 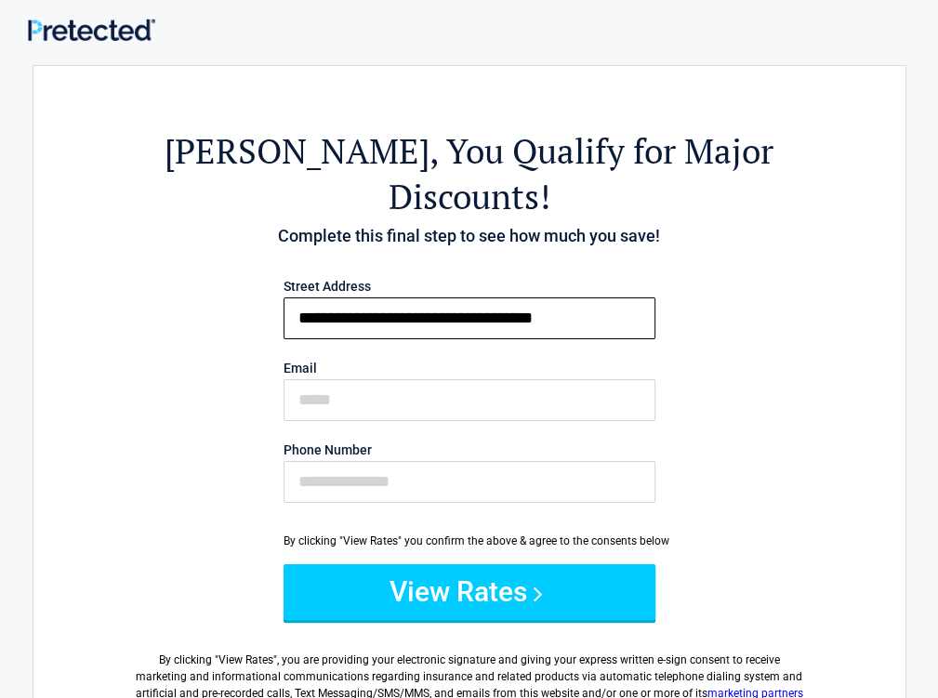 What do you see at coordinates (469, 368) in the screenshot?
I see `label: Email` at bounding box center [469, 368].